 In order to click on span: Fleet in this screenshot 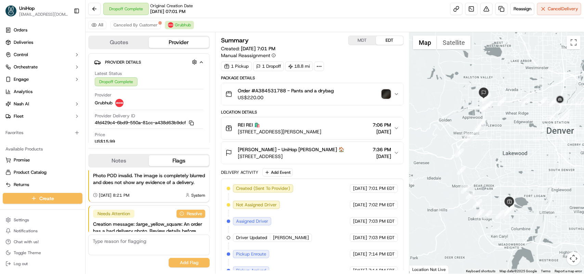, I will do `click(18, 116)`.